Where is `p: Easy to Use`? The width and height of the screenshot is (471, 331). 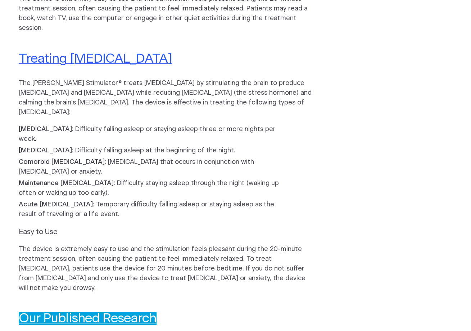
p: Easy to Use is located at coordinates (178, 232).